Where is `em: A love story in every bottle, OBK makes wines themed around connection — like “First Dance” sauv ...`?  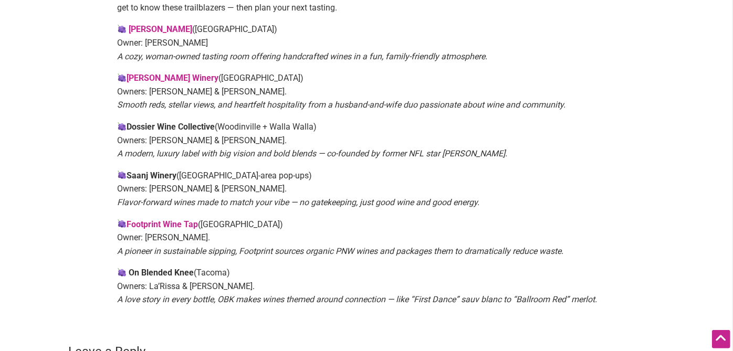 em: A love story in every bottle, OBK makes wines themed around connection — like “First Dance” sauv ... is located at coordinates (357, 299).